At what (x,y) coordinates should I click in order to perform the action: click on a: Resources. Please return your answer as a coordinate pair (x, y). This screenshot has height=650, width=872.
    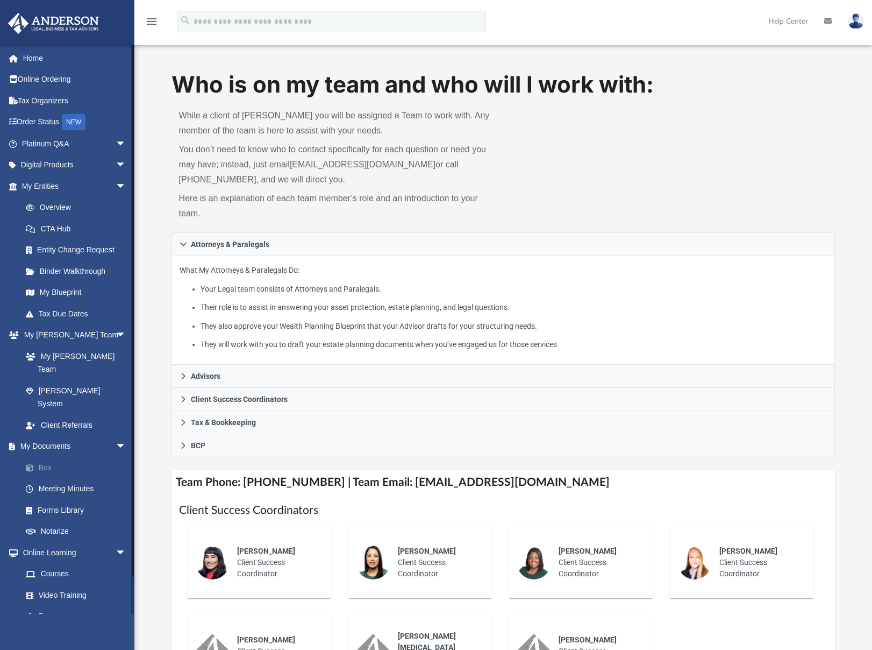
    Looking at the image, I should click on (76, 616).